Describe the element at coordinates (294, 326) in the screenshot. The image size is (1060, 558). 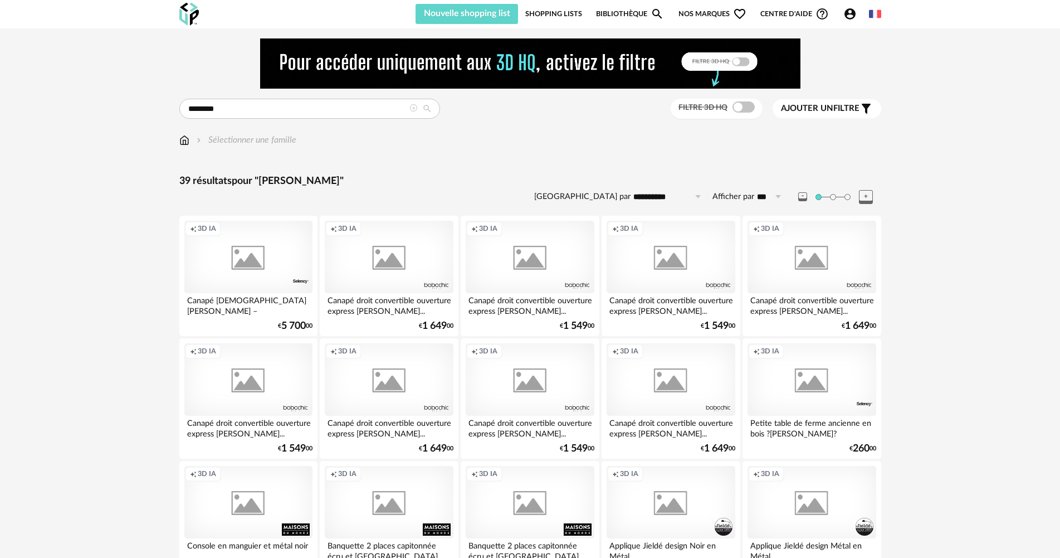
I see `span: 5 700` at that location.